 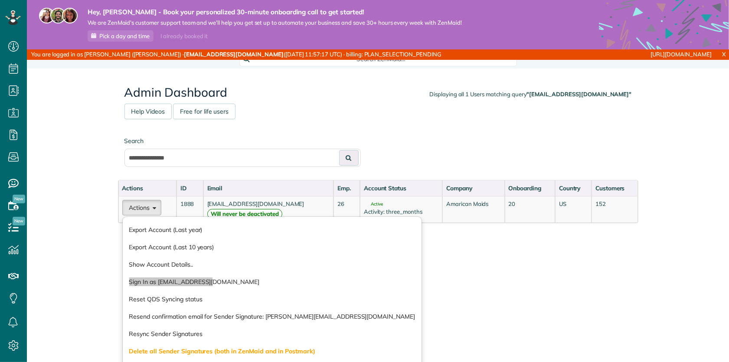 I want to click on button: Actions, so click(x=142, y=208).